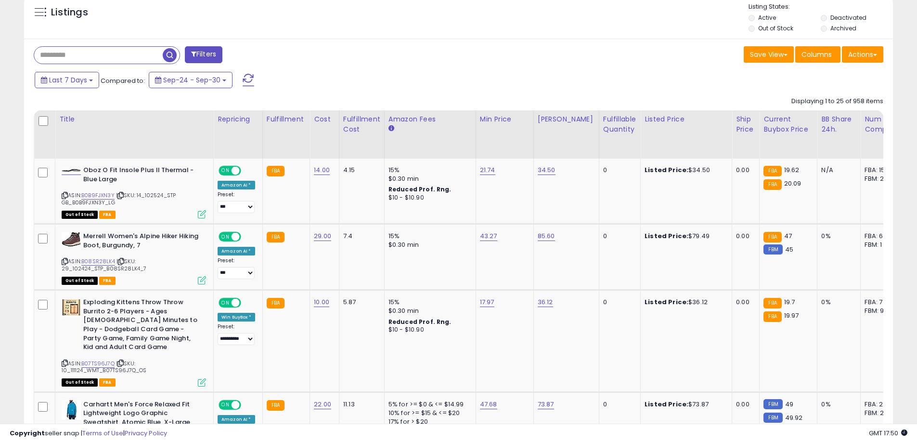 Image resolution: width=917 pixels, height=443 pixels. I want to click on div: FBM: 1, so click(881, 245).